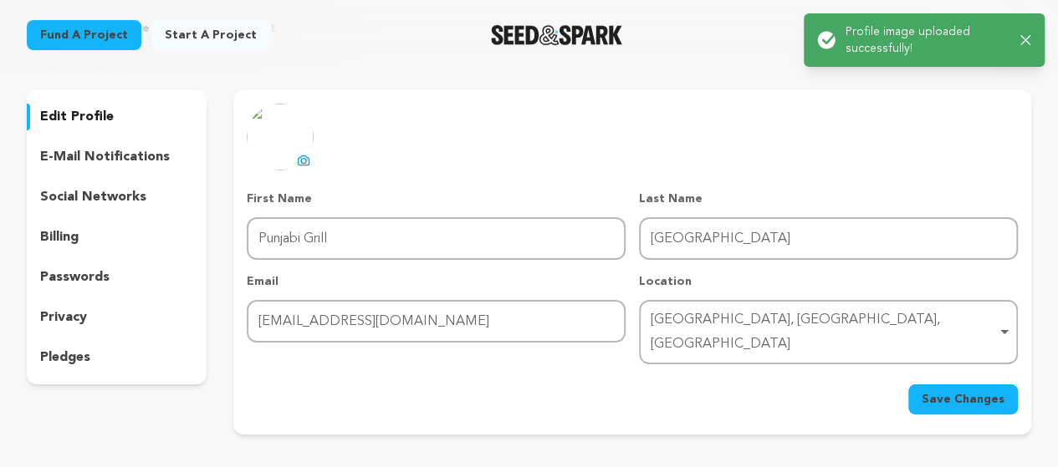 The width and height of the screenshot is (1058, 467). Describe the element at coordinates (436, 199) in the screenshot. I see `p: First Name` at that location.